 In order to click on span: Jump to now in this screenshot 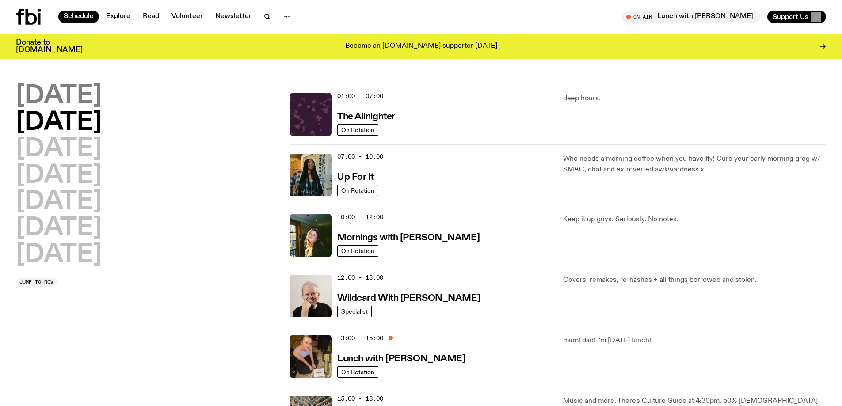, I will do `click(36, 282)`.